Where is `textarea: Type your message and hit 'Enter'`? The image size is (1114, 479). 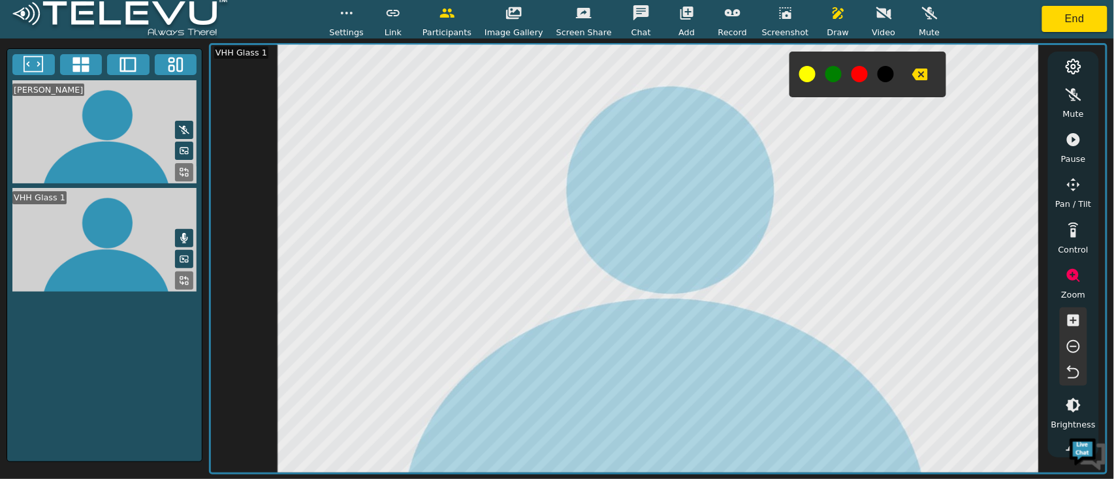 textarea: Type your message and hit 'Enter' is located at coordinates (127, 354).